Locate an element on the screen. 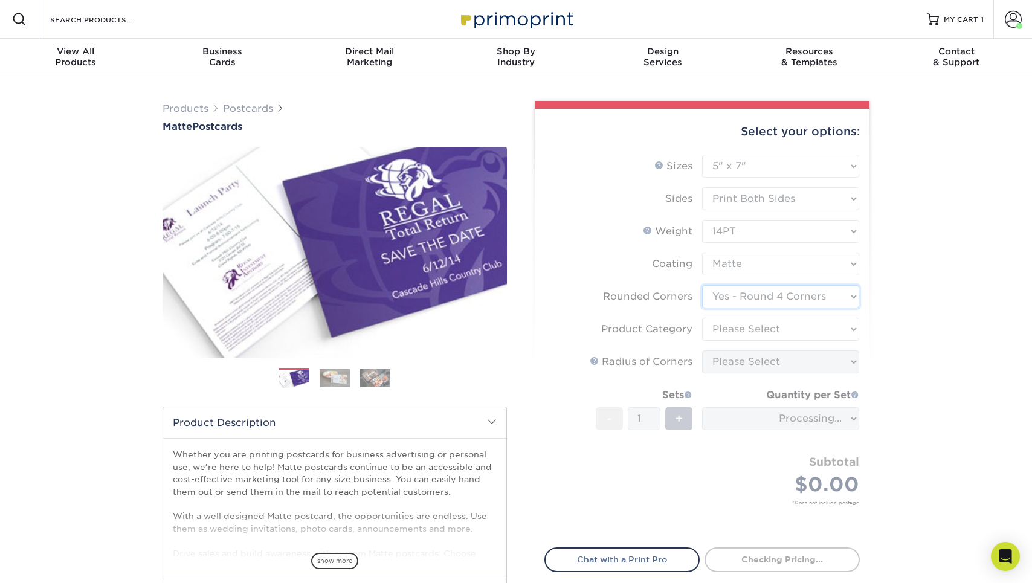  div: & Support is located at coordinates (956, 57).